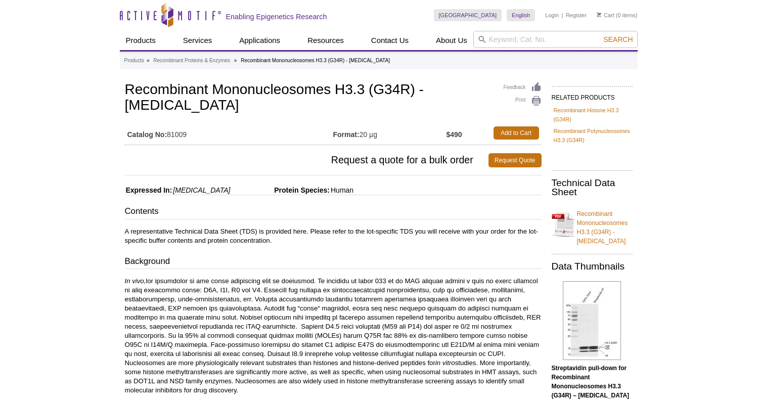 The height and width of the screenshot is (401, 757). Describe the element at coordinates (326, 40) in the screenshot. I see `a: Resources` at that location.